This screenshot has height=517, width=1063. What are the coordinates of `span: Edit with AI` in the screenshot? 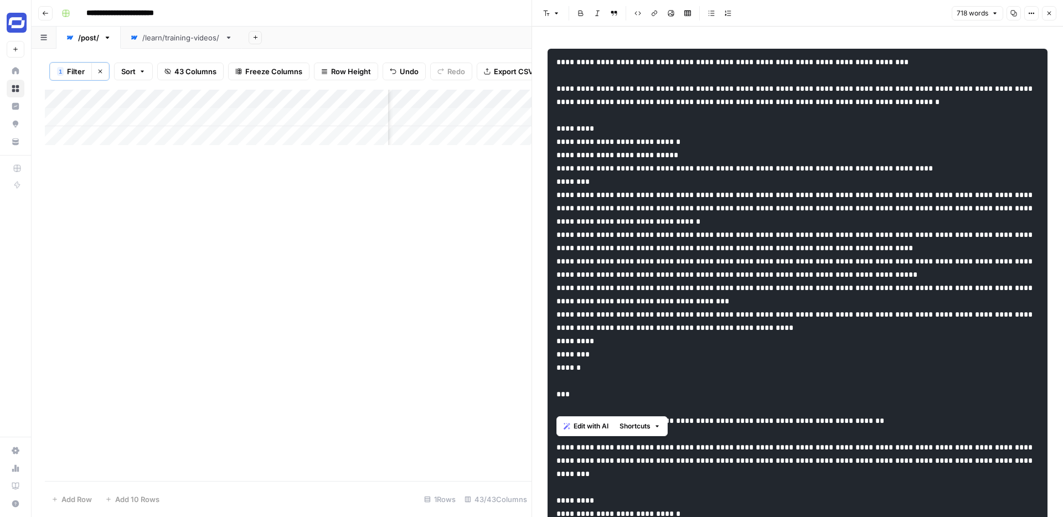 It's located at (591, 426).